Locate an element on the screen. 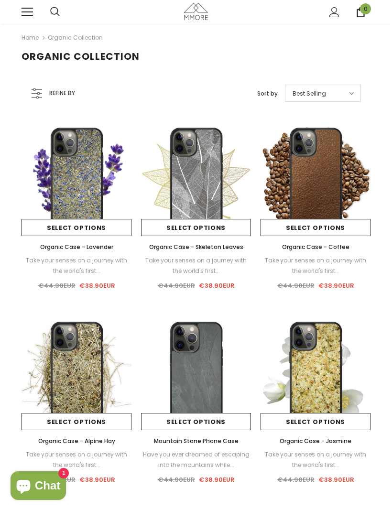 This screenshot has width=392, height=510. a: 0 is located at coordinates (360, 12).